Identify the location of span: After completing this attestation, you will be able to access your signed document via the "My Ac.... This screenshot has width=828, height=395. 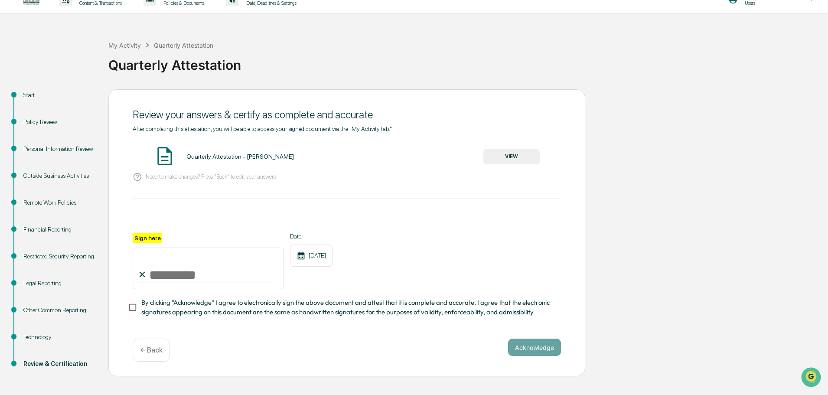
(262, 129).